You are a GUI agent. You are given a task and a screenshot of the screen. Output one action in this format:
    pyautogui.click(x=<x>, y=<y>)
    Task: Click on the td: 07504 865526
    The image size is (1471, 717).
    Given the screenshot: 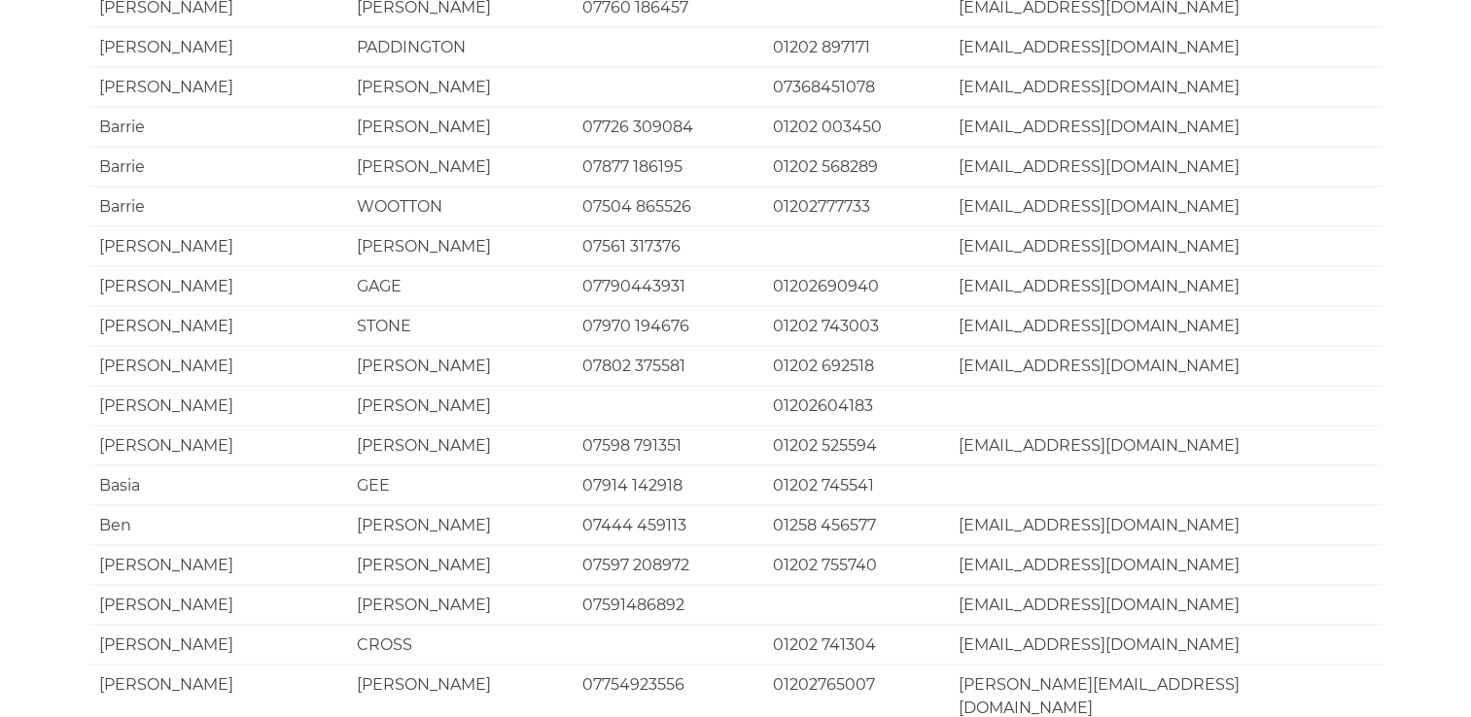 What is the action you would take?
    pyautogui.click(x=668, y=206)
    